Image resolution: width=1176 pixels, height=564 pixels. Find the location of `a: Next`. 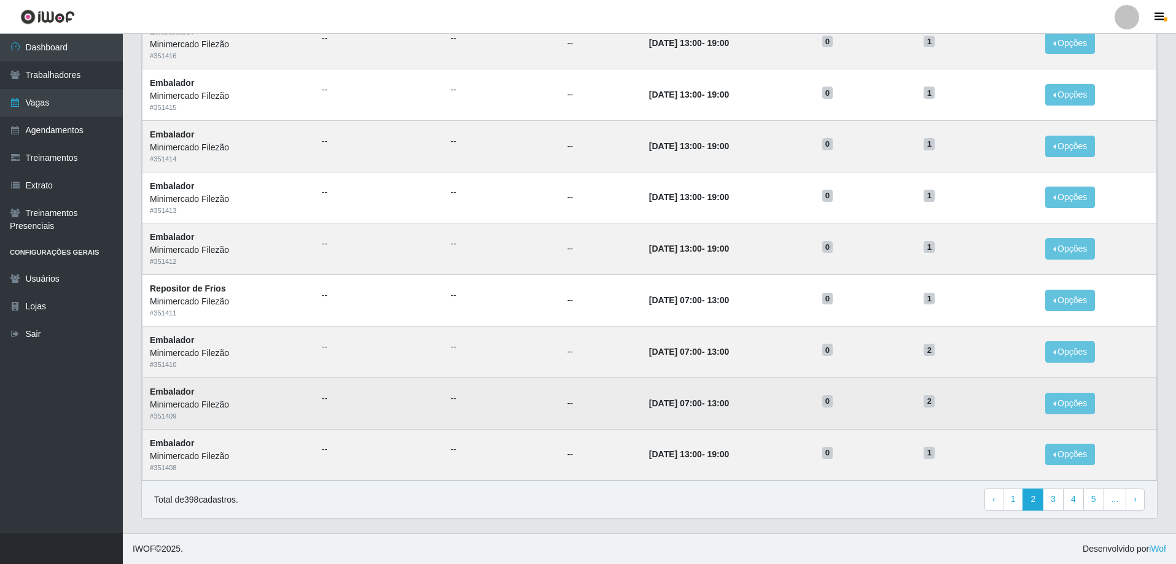

a: Next is located at coordinates (1134, 500).